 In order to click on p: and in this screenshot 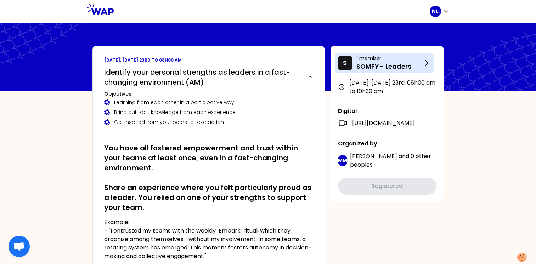, I will do `click(393, 161)`.